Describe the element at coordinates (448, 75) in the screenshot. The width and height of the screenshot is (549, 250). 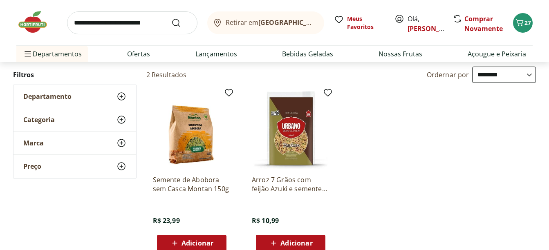
I see `label: Ordernar por` at that location.